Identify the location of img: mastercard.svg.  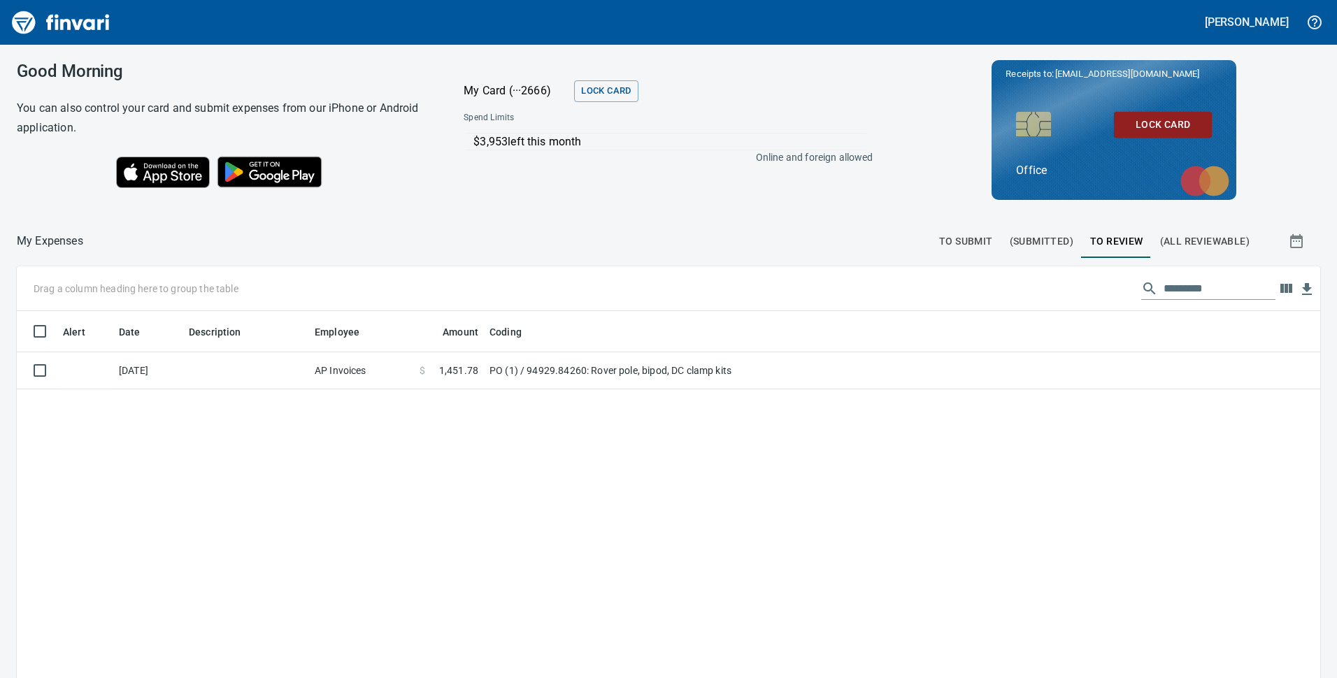
(1205, 181).